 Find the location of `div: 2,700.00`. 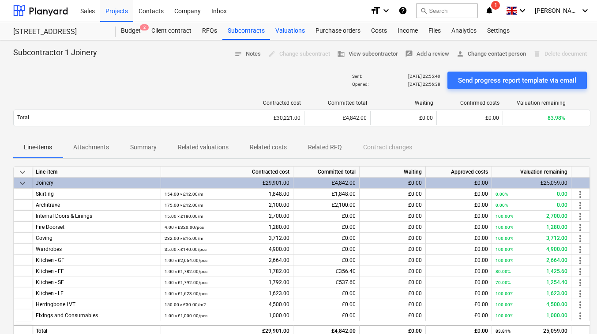

div: 2,700.00 is located at coordinates (531, 216).